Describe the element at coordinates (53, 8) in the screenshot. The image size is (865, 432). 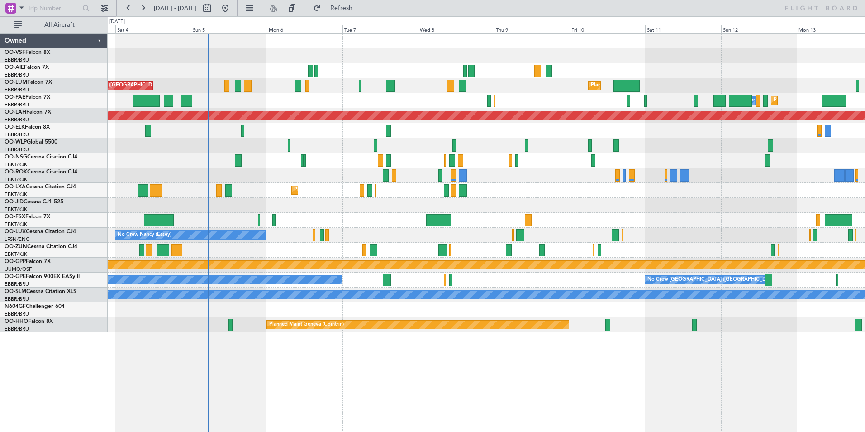
I see `input: Trip Number` at that location.